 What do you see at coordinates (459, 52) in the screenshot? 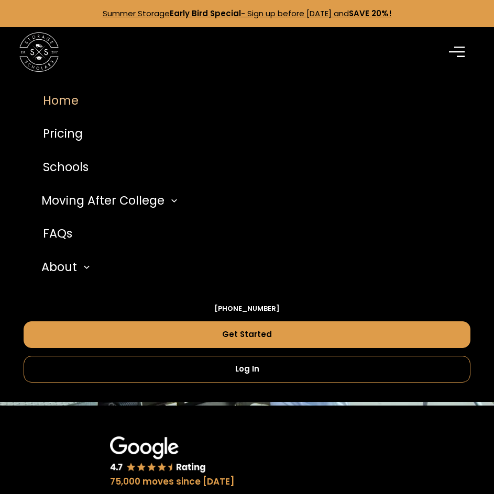
I see `div: menu` at bounding box center [459, 52].